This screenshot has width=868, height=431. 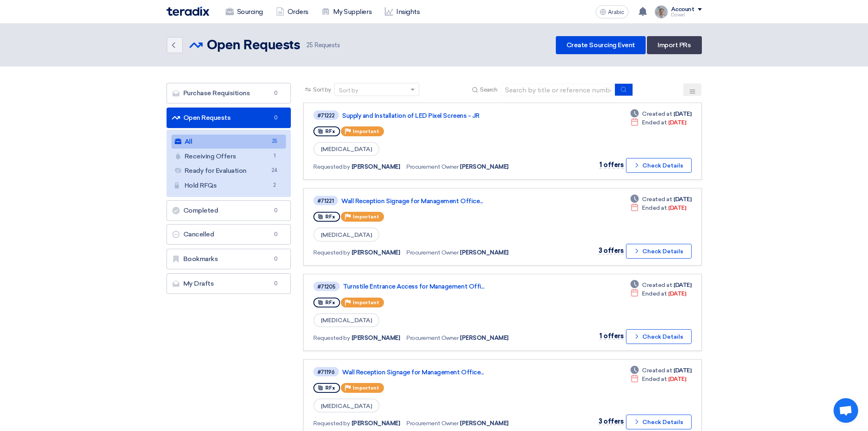 I want to click on font: Requests, so click(x=327, y=45).